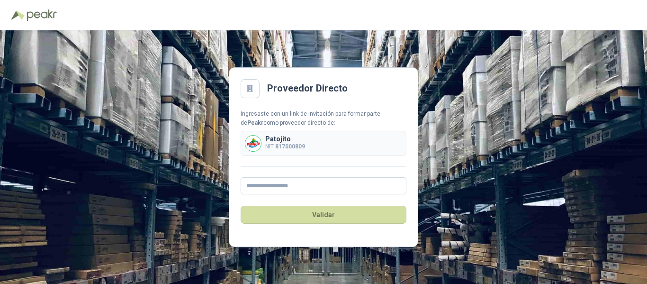 The height and width of the screenshot is (284, 647). Describe the element at coordinates (323, 118) in the screenshot. I see `div: Ingresaste con un link de invitación para formar parte de como proveedor directo de:` at that location.